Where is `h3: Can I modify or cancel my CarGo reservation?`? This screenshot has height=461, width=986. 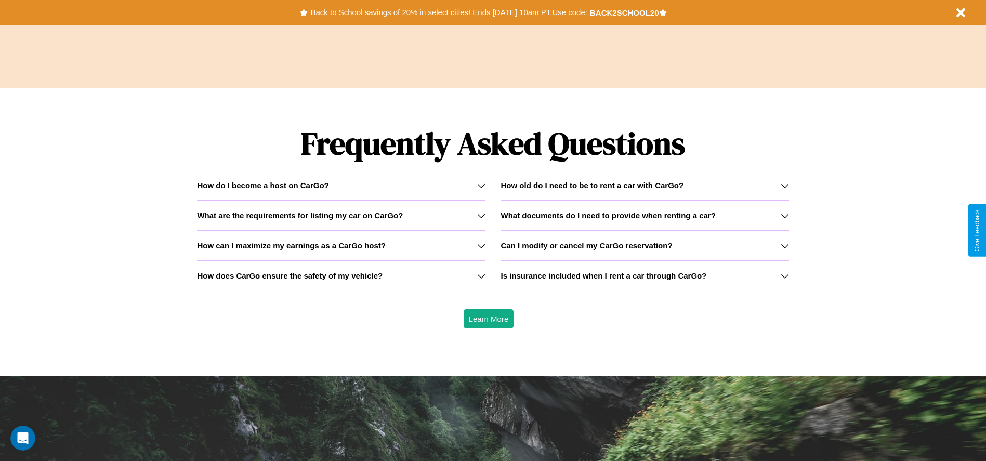
h3: Can I modify or cancel my CarGo reservation? is located at coordinates (587, 245).